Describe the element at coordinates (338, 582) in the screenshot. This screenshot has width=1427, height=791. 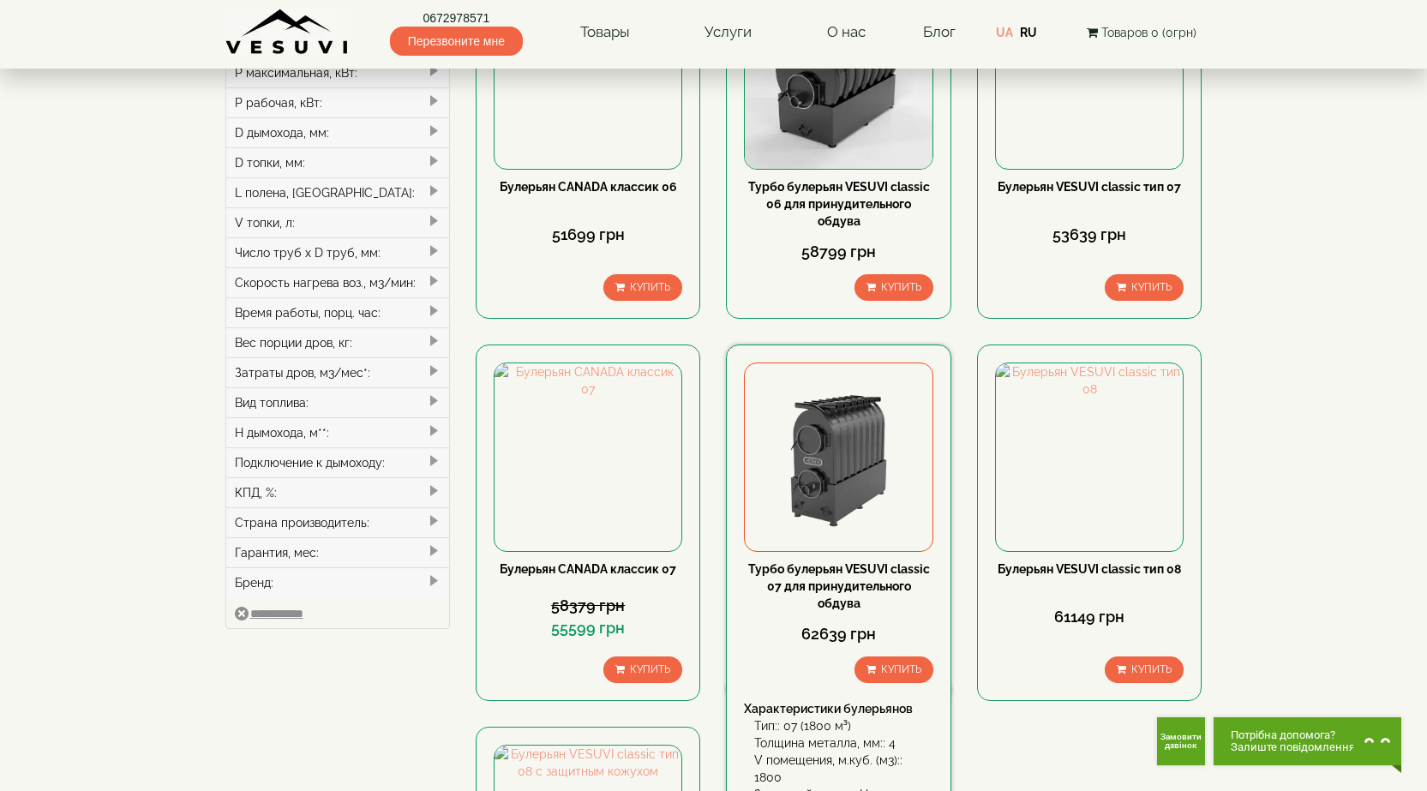
I see `div: Бренд:` at that location.